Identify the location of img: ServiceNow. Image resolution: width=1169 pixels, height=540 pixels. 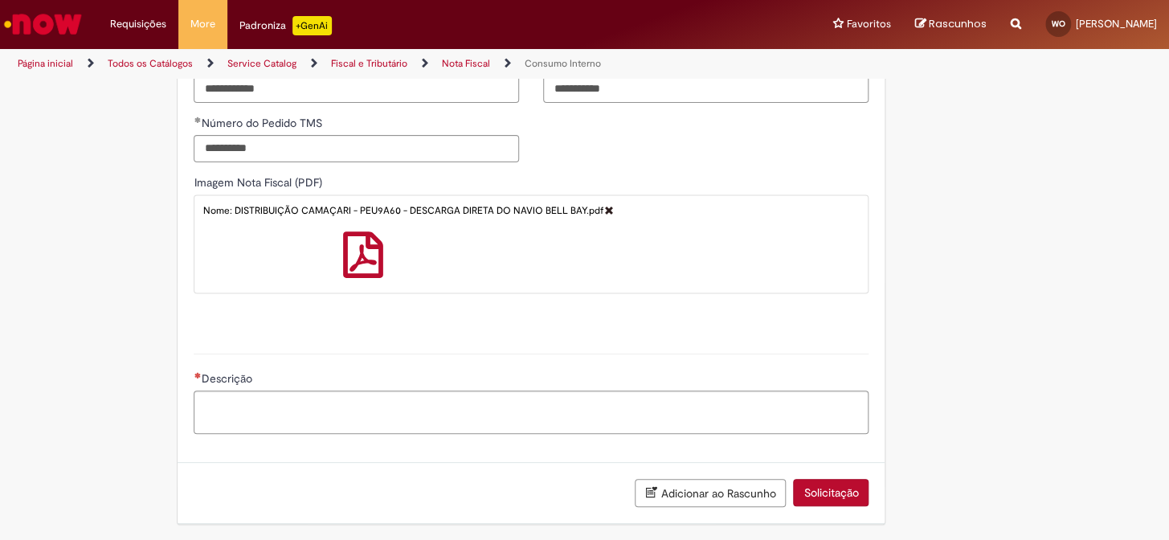
(43, 24).